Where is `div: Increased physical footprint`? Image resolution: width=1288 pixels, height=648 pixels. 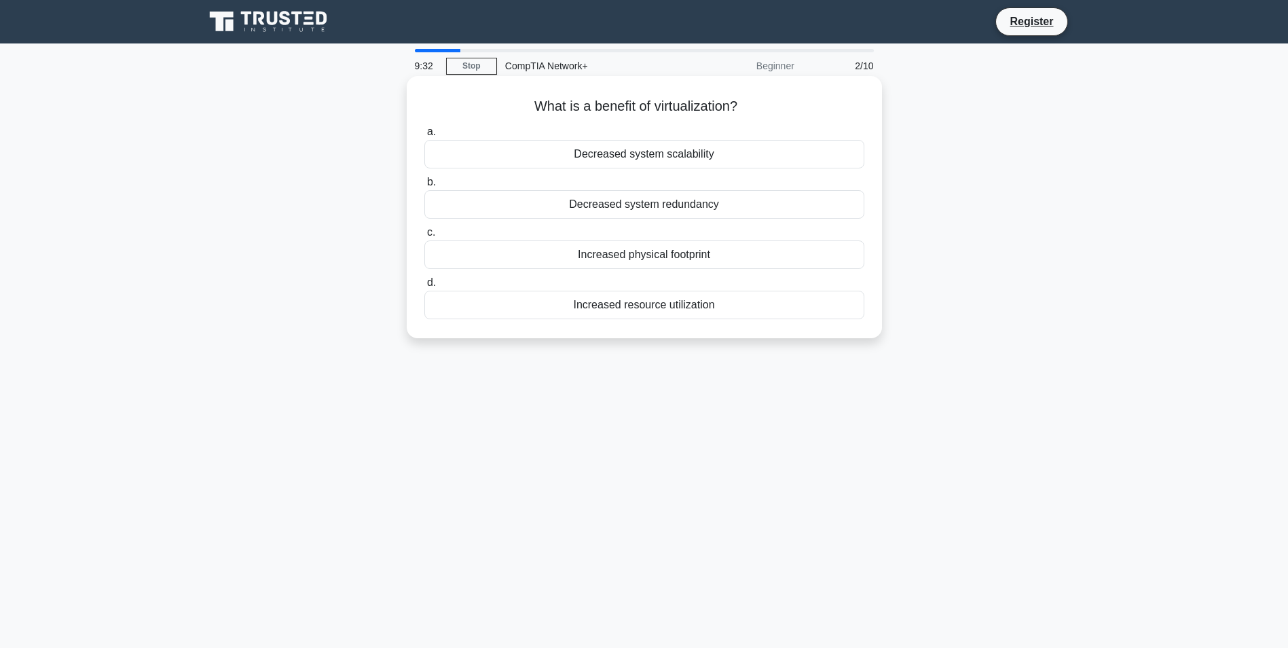
div: Increased physical footprint is located at coordinates (645, 255).